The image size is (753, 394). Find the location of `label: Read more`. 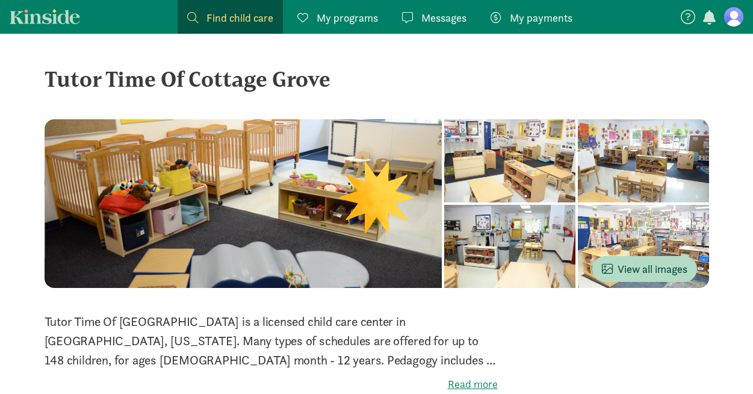

label: Read more is located at coordinates (271, 384).